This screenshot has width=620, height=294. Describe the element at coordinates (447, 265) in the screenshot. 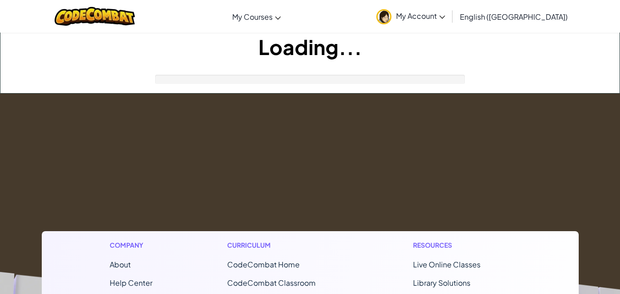

I see `a: Live Online Classes` at that location.